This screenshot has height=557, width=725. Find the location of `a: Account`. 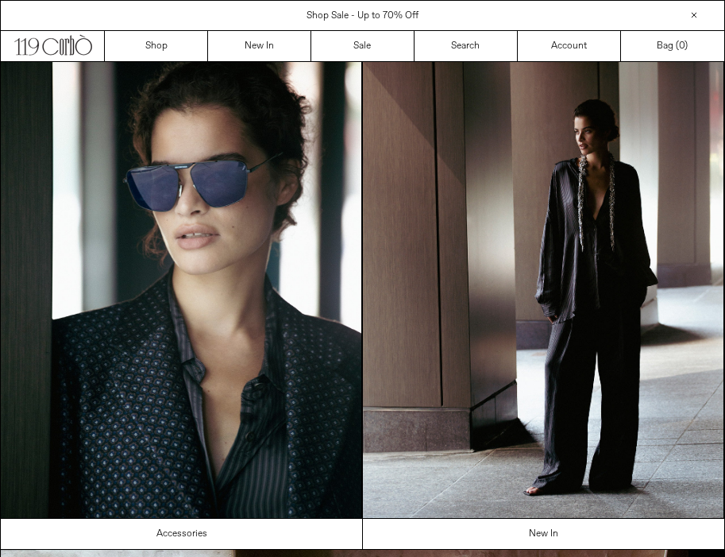

a: Account is located at coordinates (569, 46).